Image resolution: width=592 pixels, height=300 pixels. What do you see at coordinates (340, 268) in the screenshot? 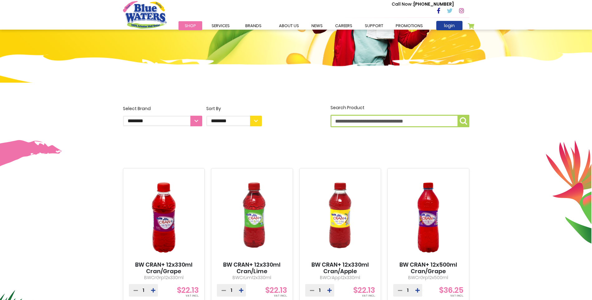
I see `a: BW CRAN+ 12x330ml Cran/Apple` at bounding box center [340, 268].